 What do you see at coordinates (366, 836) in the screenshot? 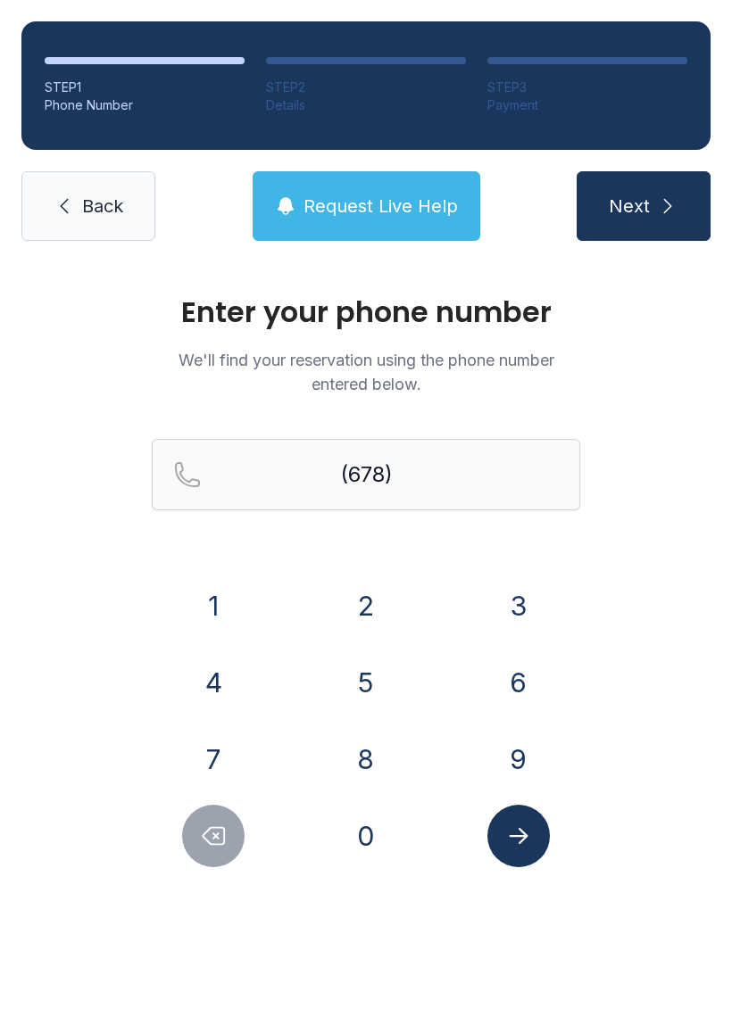
I see `button: 0` at bounding box center [366, 836].